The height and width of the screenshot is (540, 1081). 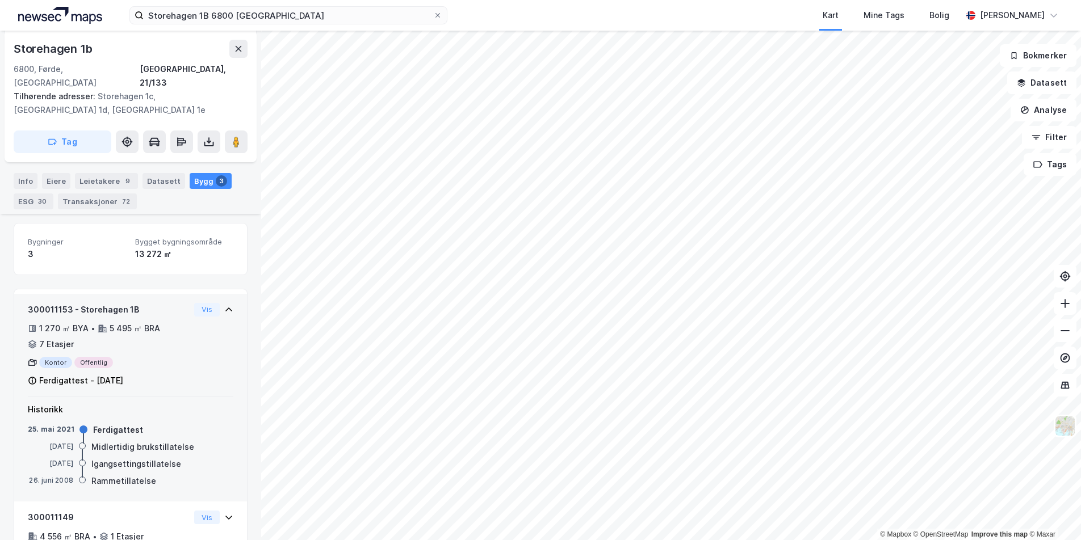 I want to click on div: Historikk, so click(x=131, y=410).